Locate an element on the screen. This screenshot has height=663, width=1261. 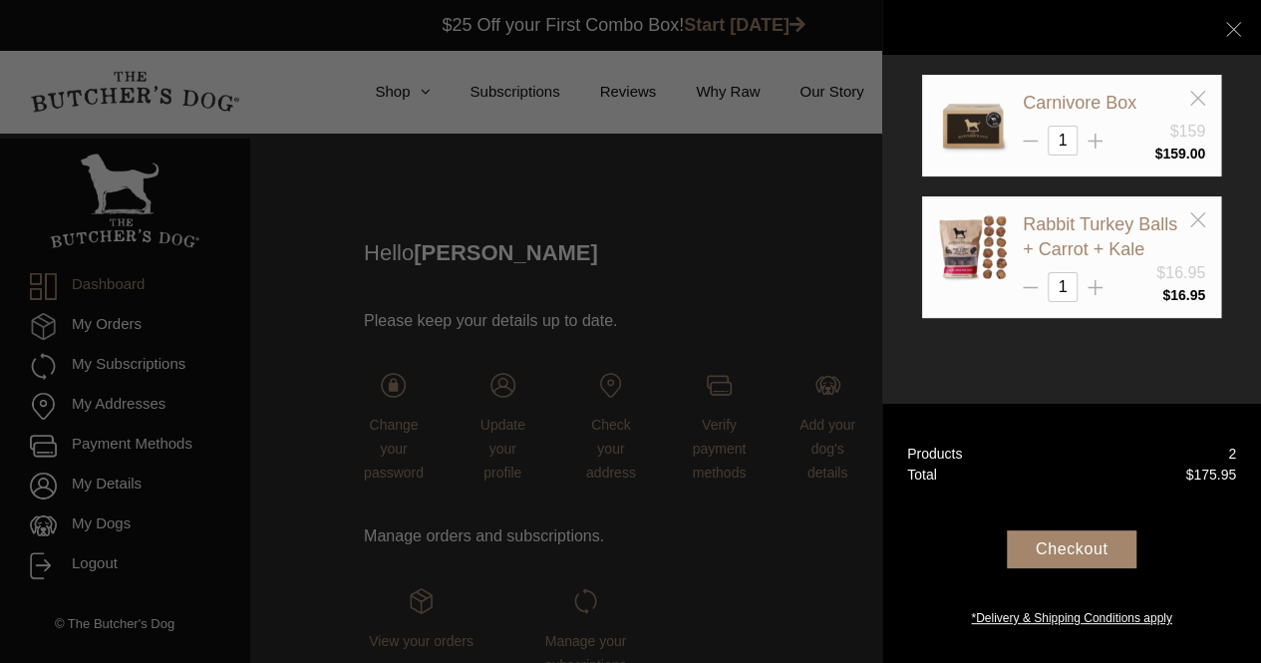
a: Rabbit Turkey Balls + Carrot + Kale is located at coordinates (1100, 236).